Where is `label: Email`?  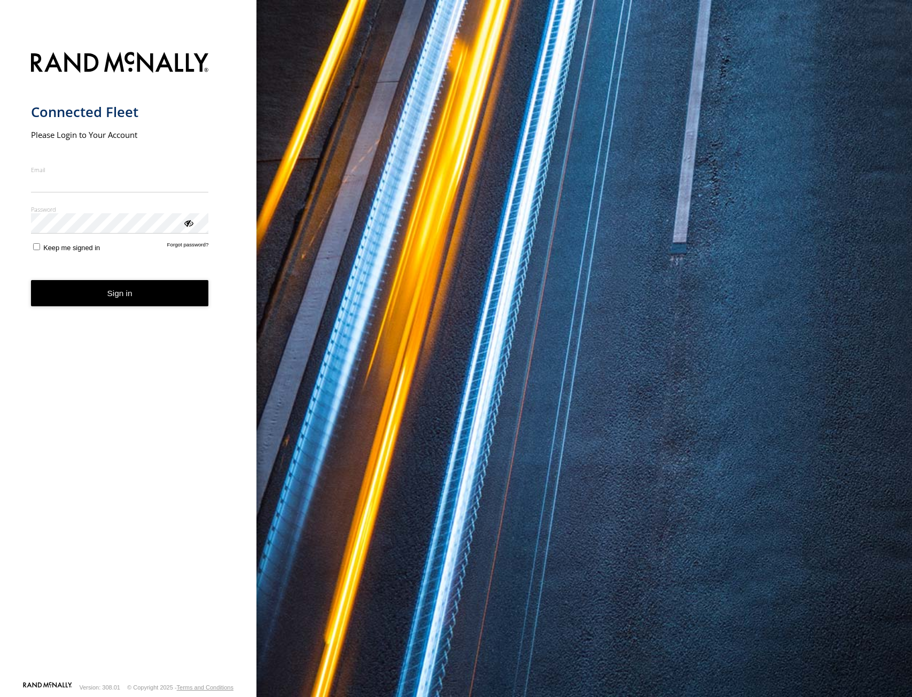
label: Email is located at coordinates (120, 169).